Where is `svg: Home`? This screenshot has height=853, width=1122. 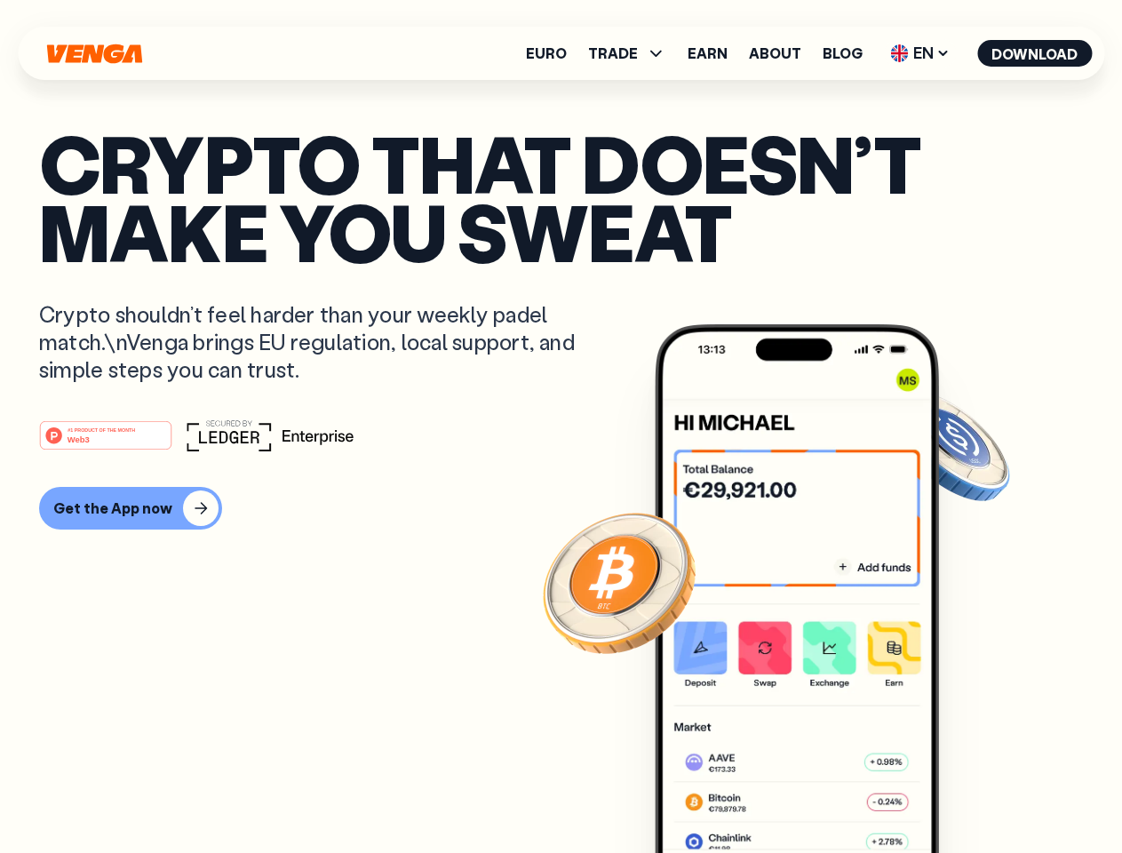
svg: Home is located at coordinates (94, 53).